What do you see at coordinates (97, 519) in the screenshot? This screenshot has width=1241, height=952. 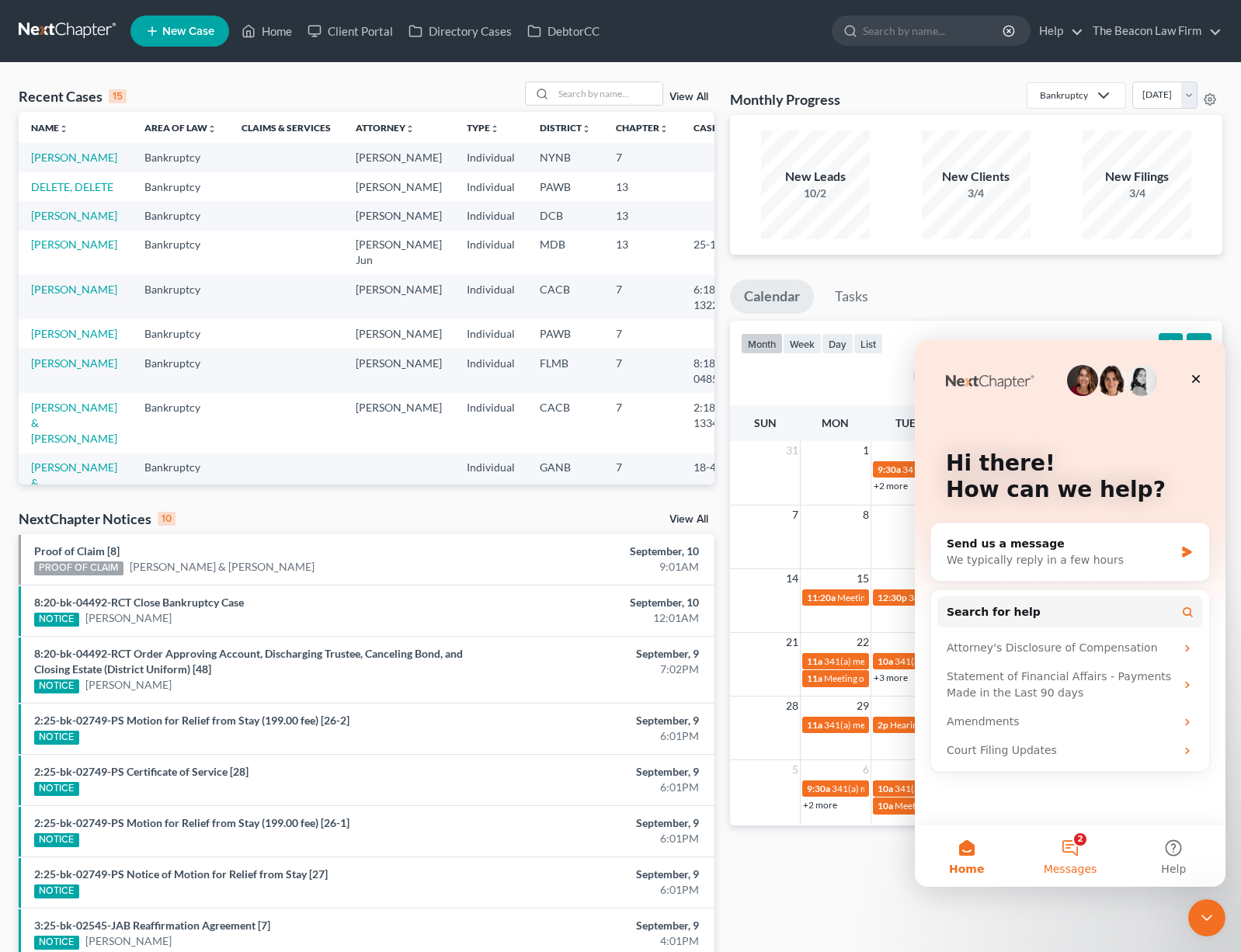 I see `div: NextChapter Notices` at bounding box center [97, 519].